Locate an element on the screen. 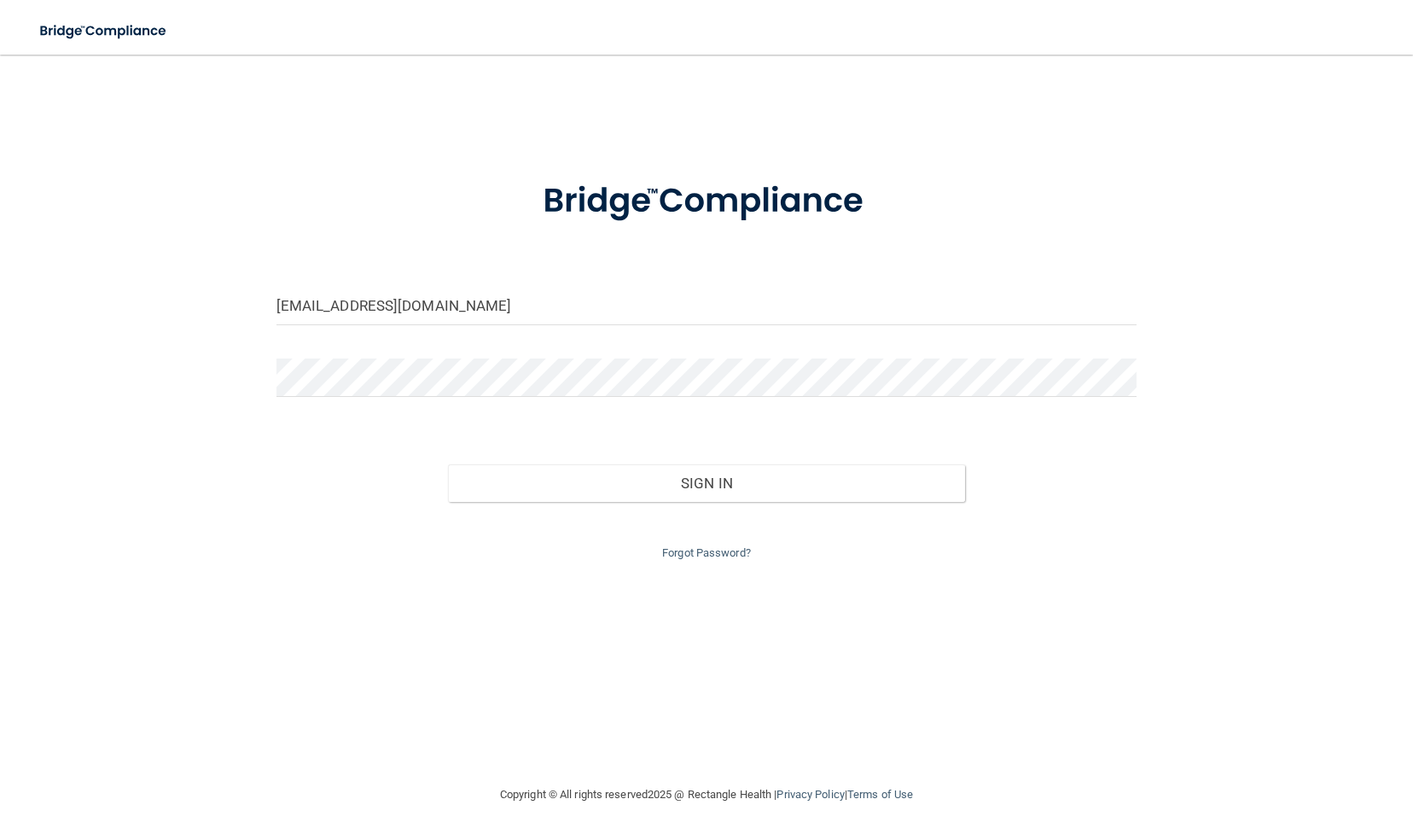 The height and width of the screenshot is (840, 1413). a: Terms of Use is located at coordinates (880, 794).